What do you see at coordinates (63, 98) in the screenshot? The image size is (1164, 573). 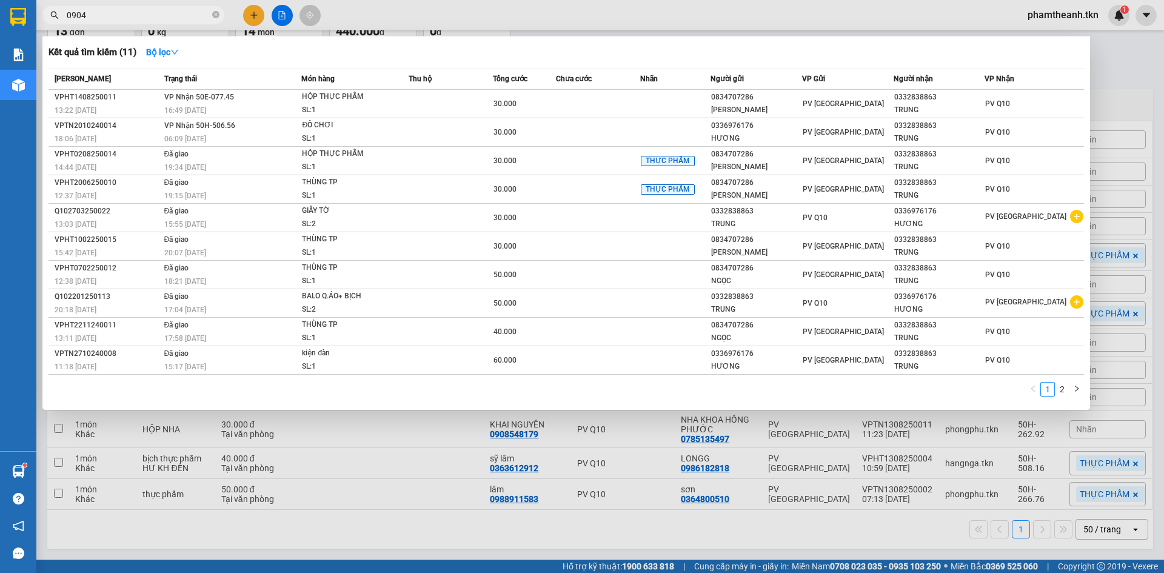 I see `b: GỬI : PV Q10` at bounding box center [63, 98].